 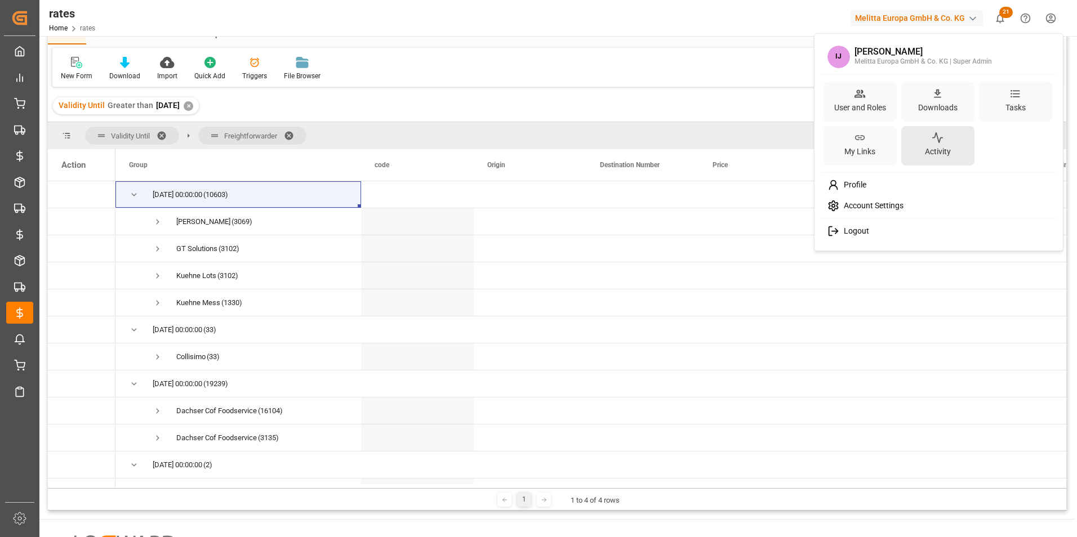 What do you see at coordinates (839, 57) in the screenshot?
I see `span: IJ` at bounding box center [839, 57].